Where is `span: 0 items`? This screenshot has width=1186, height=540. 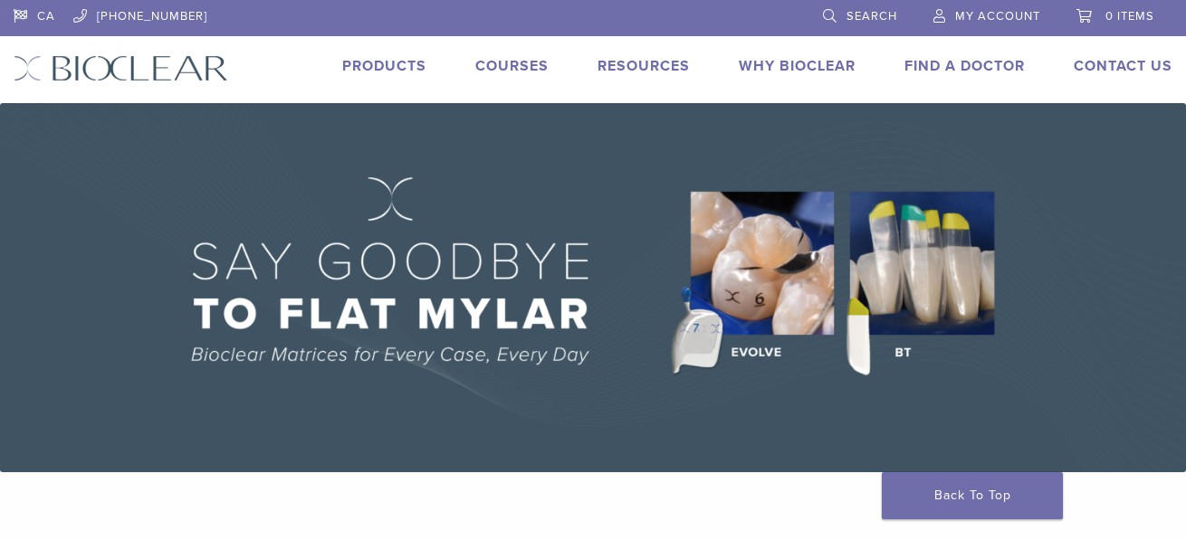
span: 0 items is located at coordinates (1130, 16).